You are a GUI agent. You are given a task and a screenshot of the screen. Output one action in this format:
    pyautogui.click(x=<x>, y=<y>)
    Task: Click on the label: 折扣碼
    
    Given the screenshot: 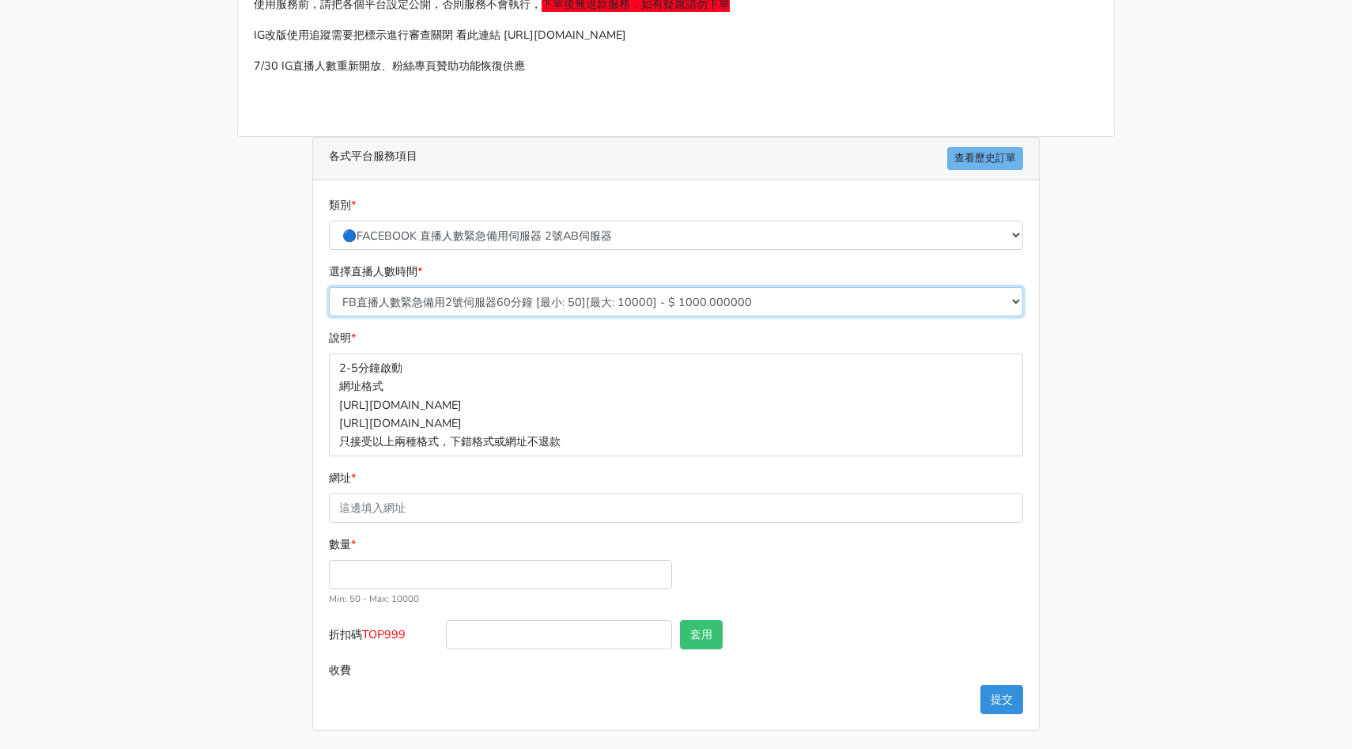 What is the action you would take?
    pyautogui.click(x=384, y=637)
    